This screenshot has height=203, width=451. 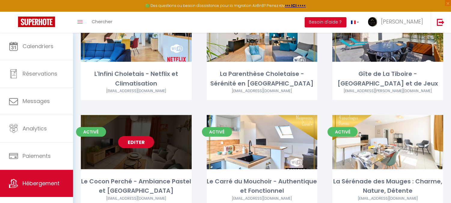 What do you see at coordinates (40, 73) in the screenshot?
I see `span: Réservations` at bounding box center [40, 73].